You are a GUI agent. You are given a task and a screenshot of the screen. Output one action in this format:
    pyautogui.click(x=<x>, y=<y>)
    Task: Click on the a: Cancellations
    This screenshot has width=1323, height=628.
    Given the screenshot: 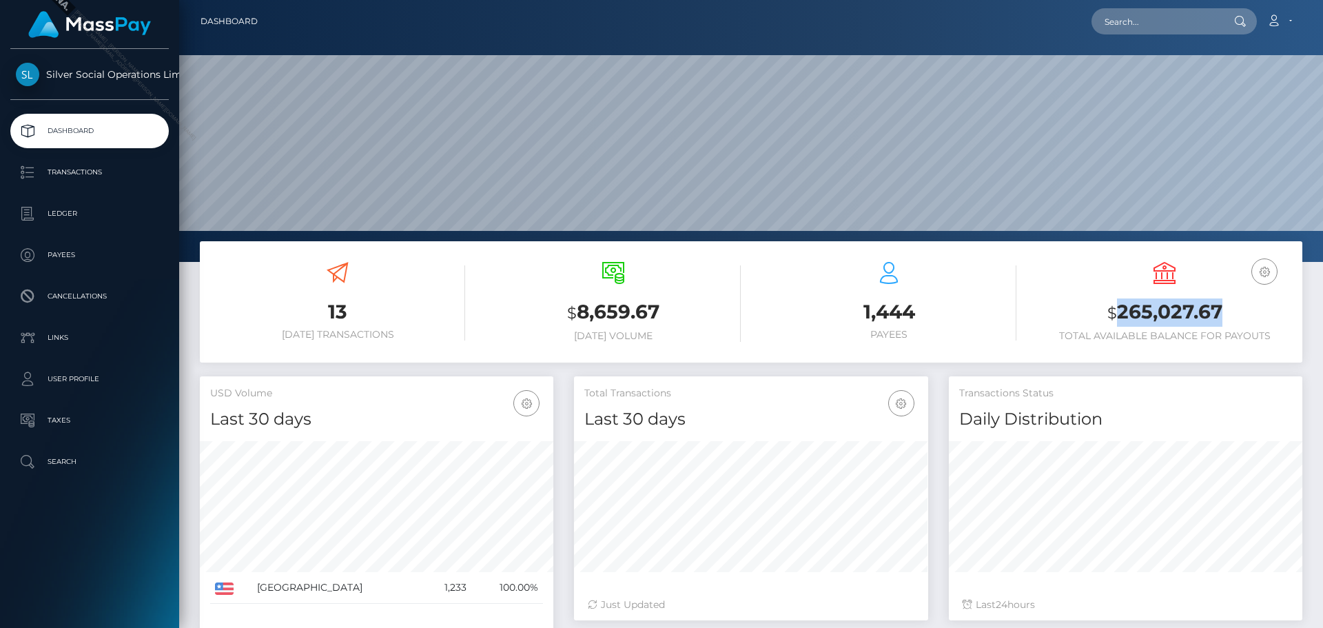 What is the action you would take?
    pyautogui.click(x=90, y=296)
    